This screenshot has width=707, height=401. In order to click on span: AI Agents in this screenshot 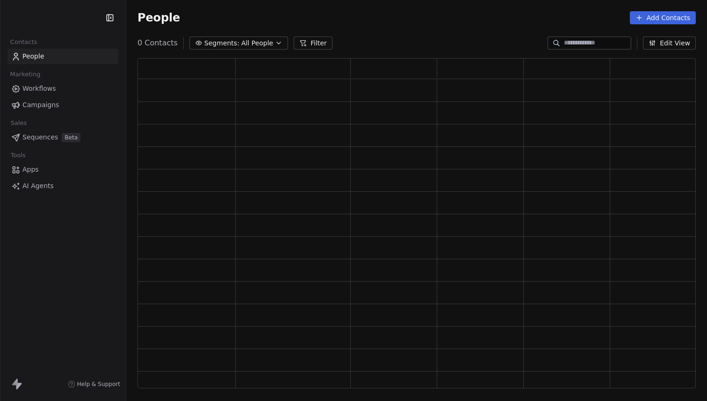, I will do `click(38, 186)`.